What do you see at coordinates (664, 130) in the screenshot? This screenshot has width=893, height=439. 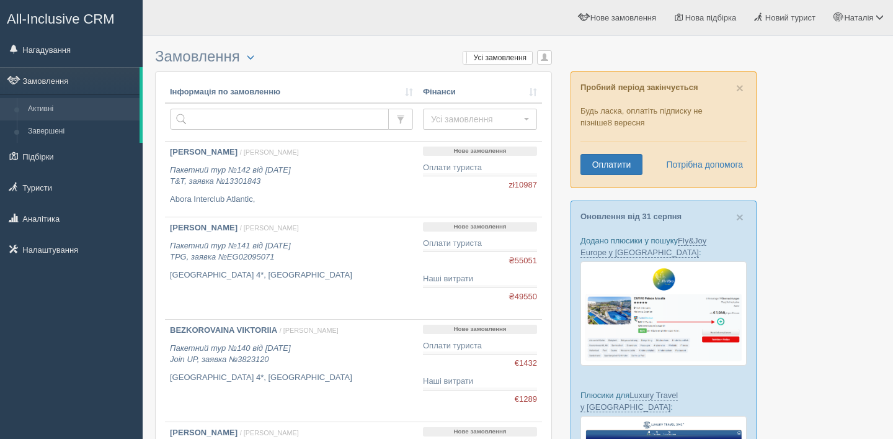 I see `div: Будь ласка, оплатіть підписку не пізніше` at bounding box center [664, 130].